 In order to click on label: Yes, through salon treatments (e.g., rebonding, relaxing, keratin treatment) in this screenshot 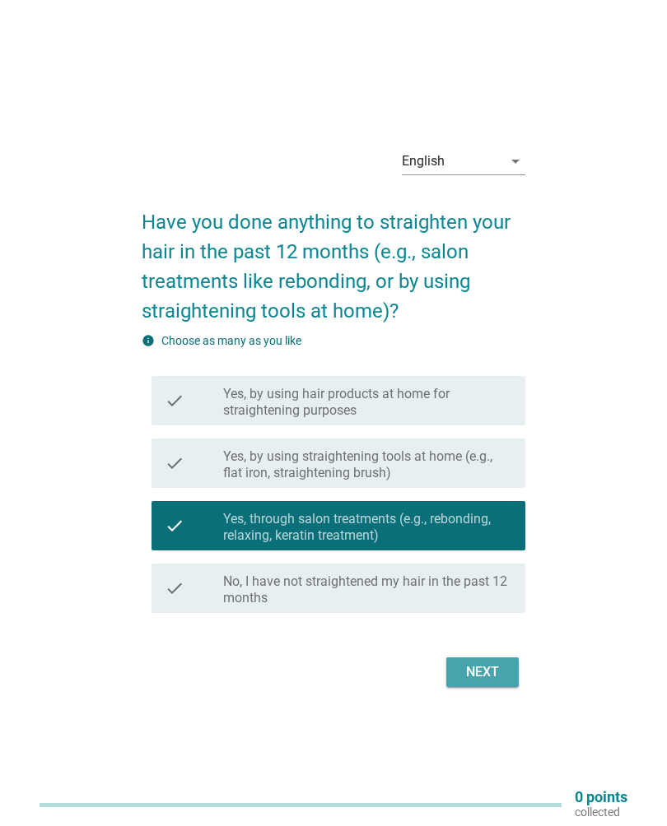, I will do `click(367, 528)`.